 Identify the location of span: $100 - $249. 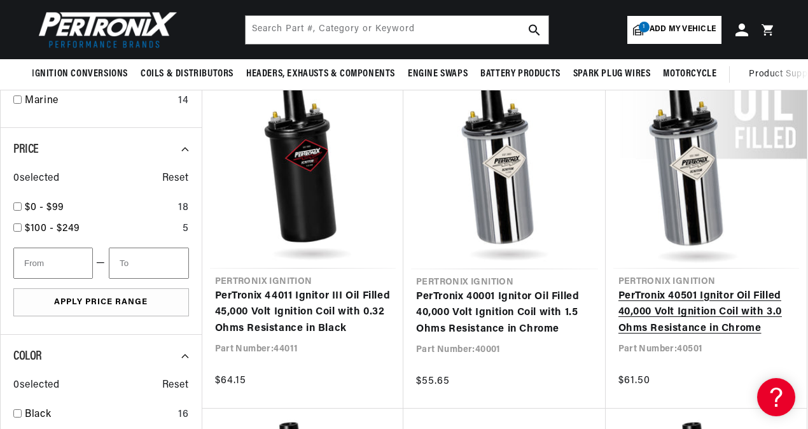
(52, 228).